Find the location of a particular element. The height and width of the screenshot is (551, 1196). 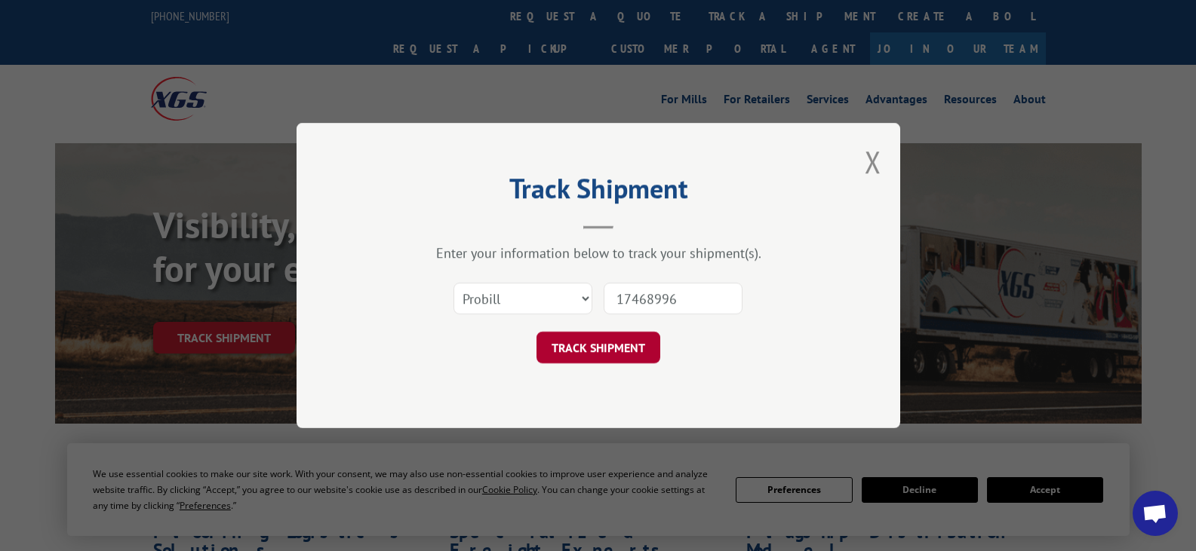

button: TRACK SHIPMENT is located at coordinates (598, 348).